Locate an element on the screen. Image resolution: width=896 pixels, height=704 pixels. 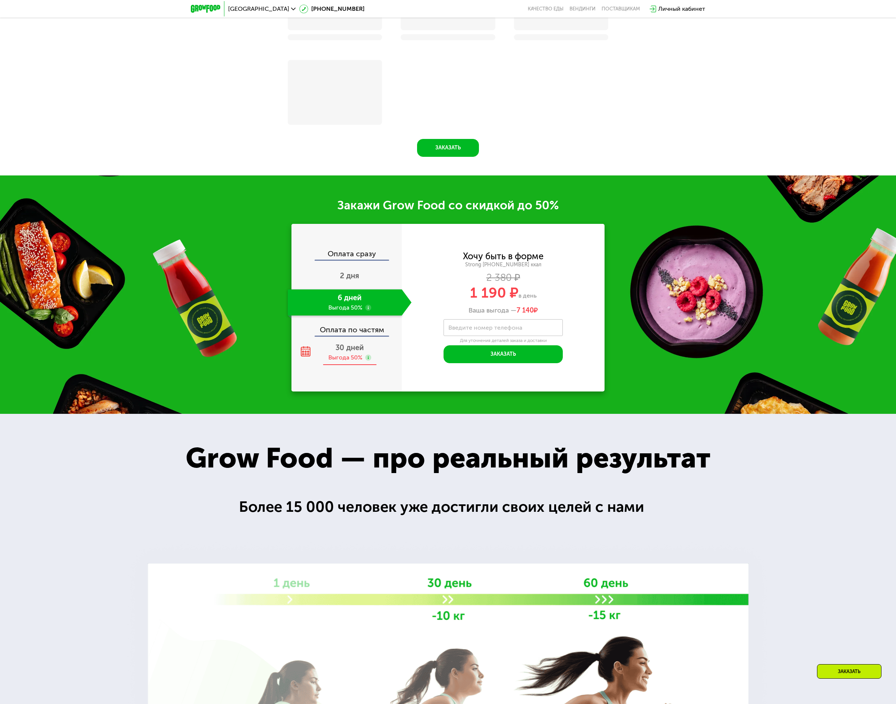
div: Ваша выгода — is located at coordinates (503, 311).